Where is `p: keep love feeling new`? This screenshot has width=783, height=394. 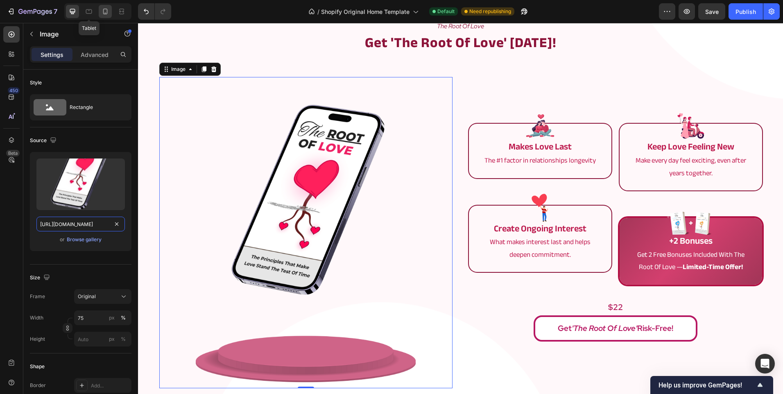 p: keep love feeling new is located at coordinates (553, 124).